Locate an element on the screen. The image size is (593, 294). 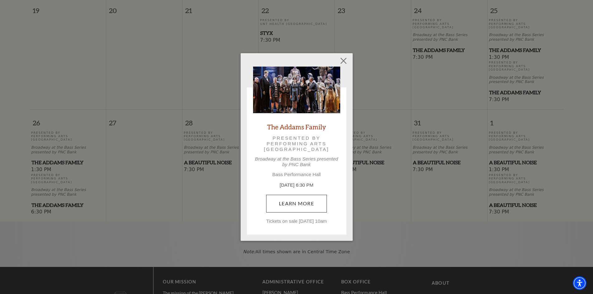
img: The Addams Family is located at coordinates (297, 90).